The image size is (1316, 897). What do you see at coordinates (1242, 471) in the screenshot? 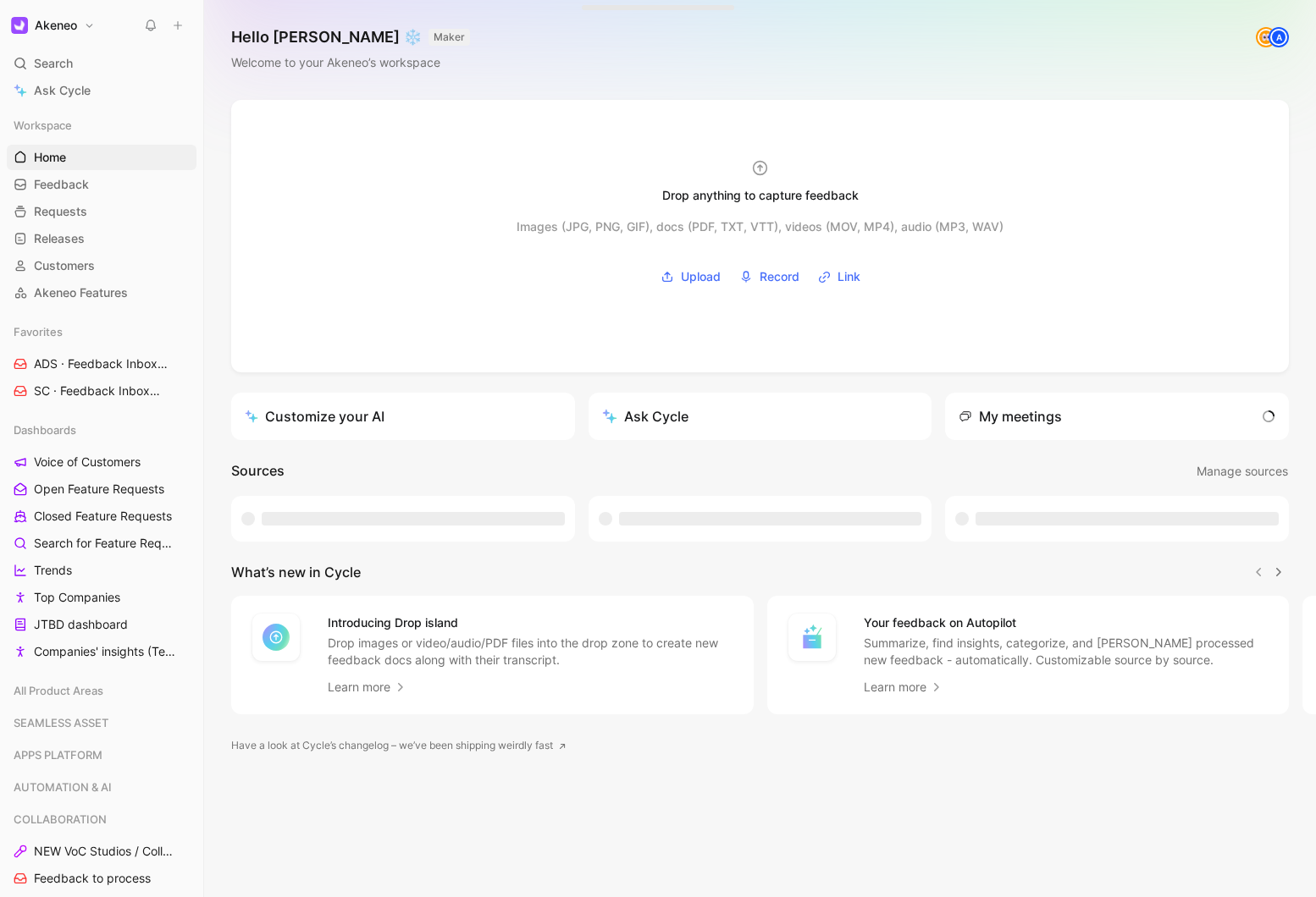
I see `span: Manage sources` at bounding box center [1242, 471].